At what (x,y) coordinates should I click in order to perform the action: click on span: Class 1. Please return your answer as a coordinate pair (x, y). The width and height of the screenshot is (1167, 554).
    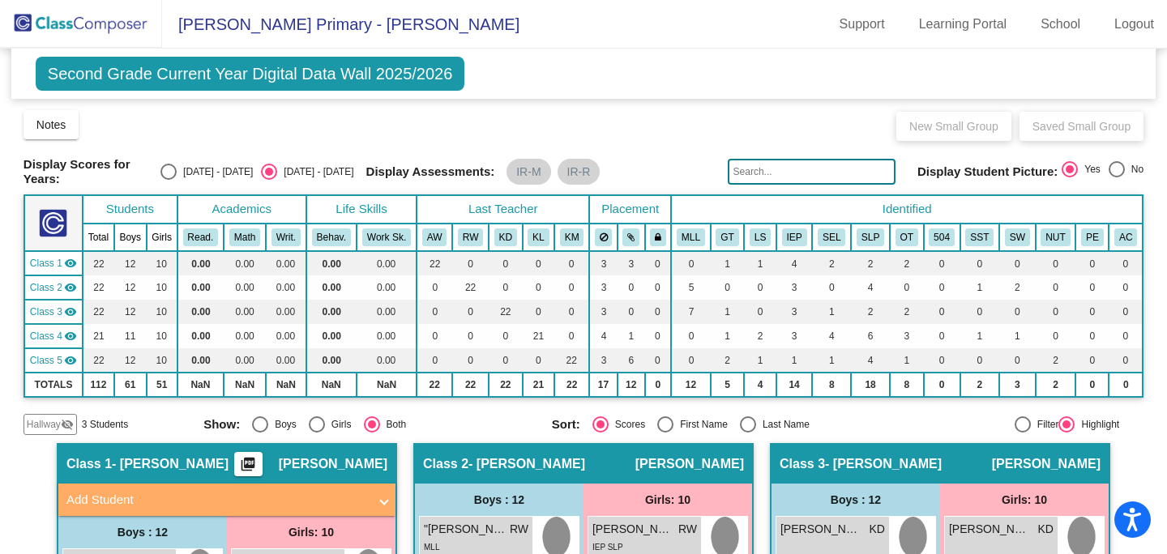
    Looking at the image, I should click on (89, 464).